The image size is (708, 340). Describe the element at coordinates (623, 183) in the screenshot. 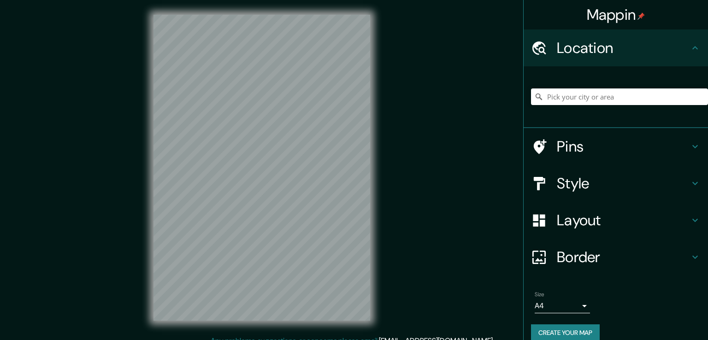

I see `h4: Style` at that location.